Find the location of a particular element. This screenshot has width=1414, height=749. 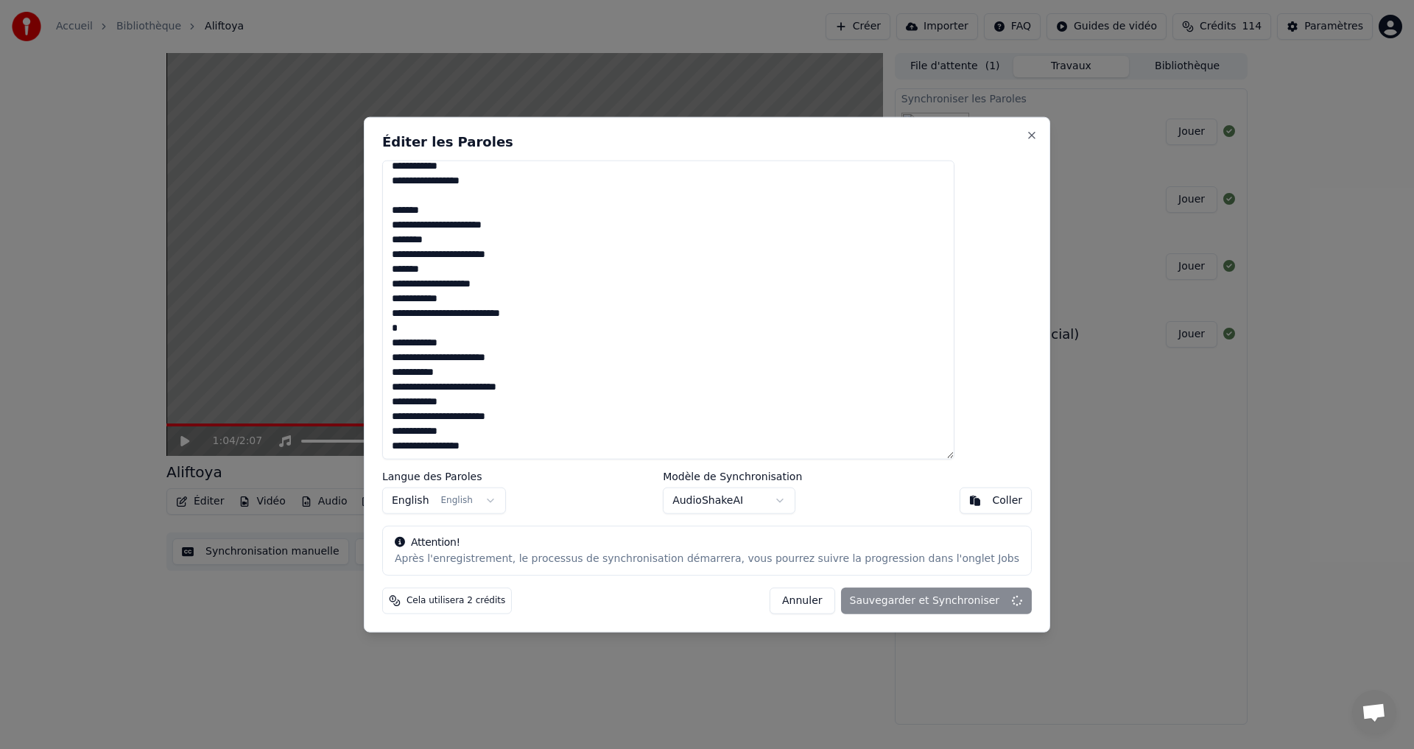

label: Modèle de Synchronisation is located at coordinates (732, 476).